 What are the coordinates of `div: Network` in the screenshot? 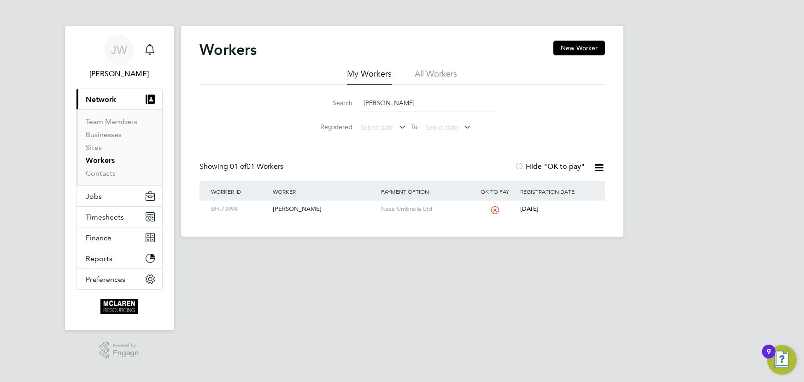 It's located at (119, 147).